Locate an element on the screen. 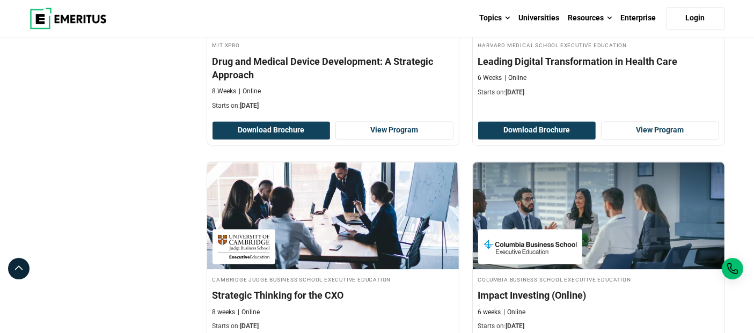 The height and width of the screenshot is (333, 754). h4: Columbia Business School Executive Education is located at coordinates (599, 279).